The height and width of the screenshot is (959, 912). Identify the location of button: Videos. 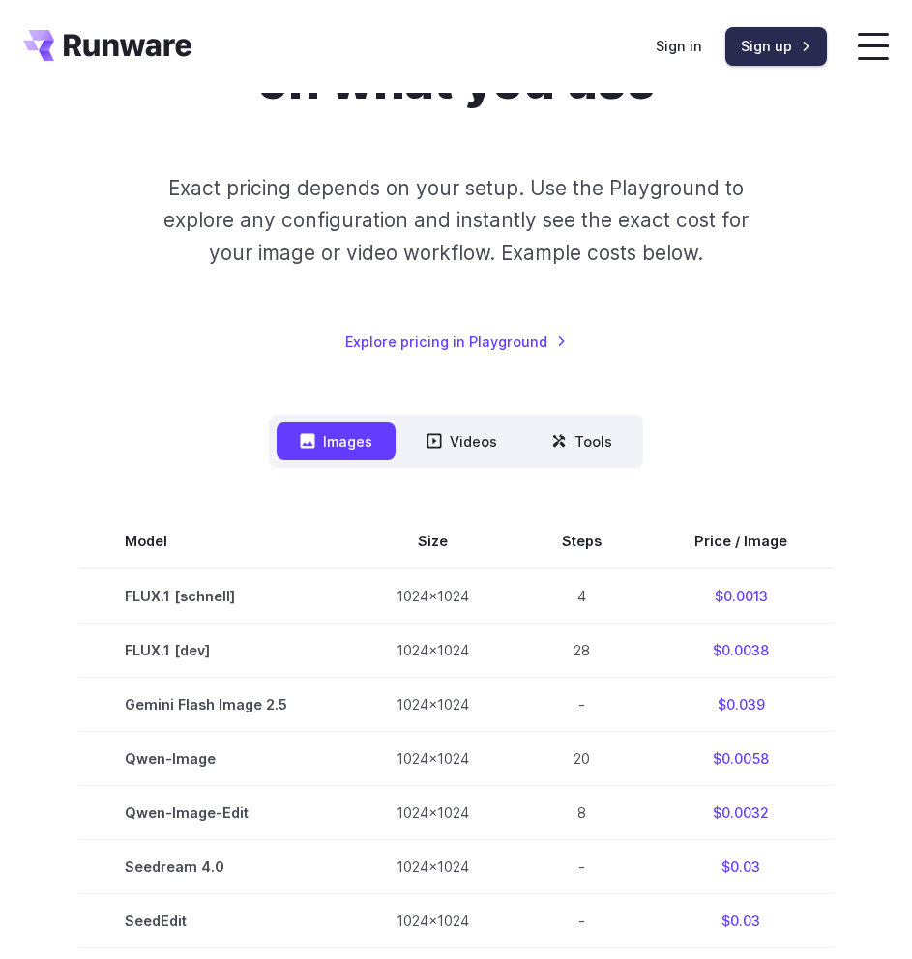
(461, 441).